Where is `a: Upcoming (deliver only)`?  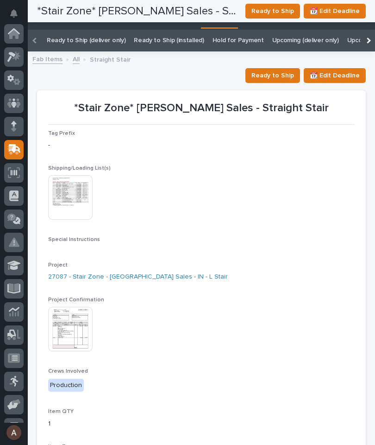 a: Upcoming (deliver only) is located at coordinates (306, 40).